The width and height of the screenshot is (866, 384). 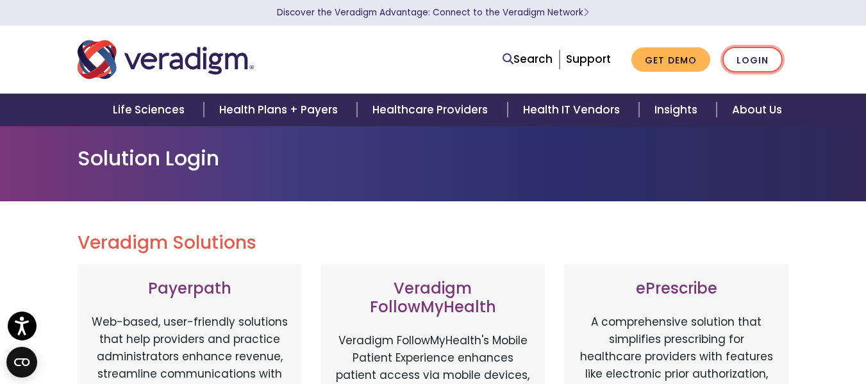 I want to click on a: Discover the Veradigm Advantage: Connect to the Veradigm NetworkLearn More, so click(x=433, y=12).